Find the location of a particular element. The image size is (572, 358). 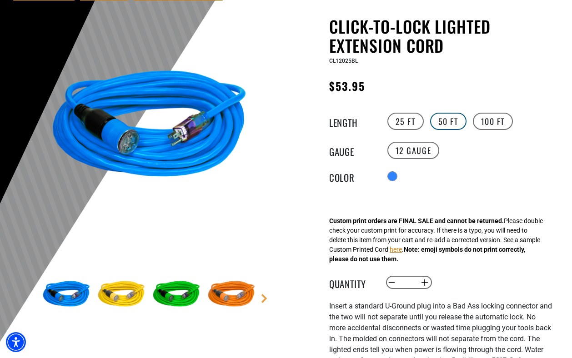

label: 12 Gauge is located at coordinates (413, 150).